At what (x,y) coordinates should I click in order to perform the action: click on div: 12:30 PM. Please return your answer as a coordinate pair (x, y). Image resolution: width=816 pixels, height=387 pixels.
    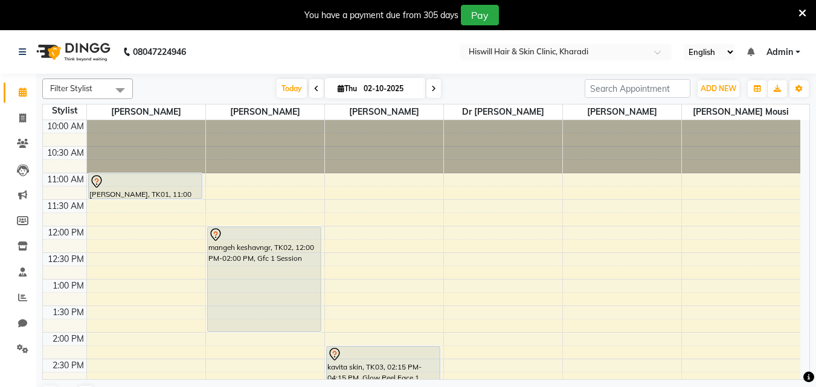
    Looking at the image, I should click on (66, 259).